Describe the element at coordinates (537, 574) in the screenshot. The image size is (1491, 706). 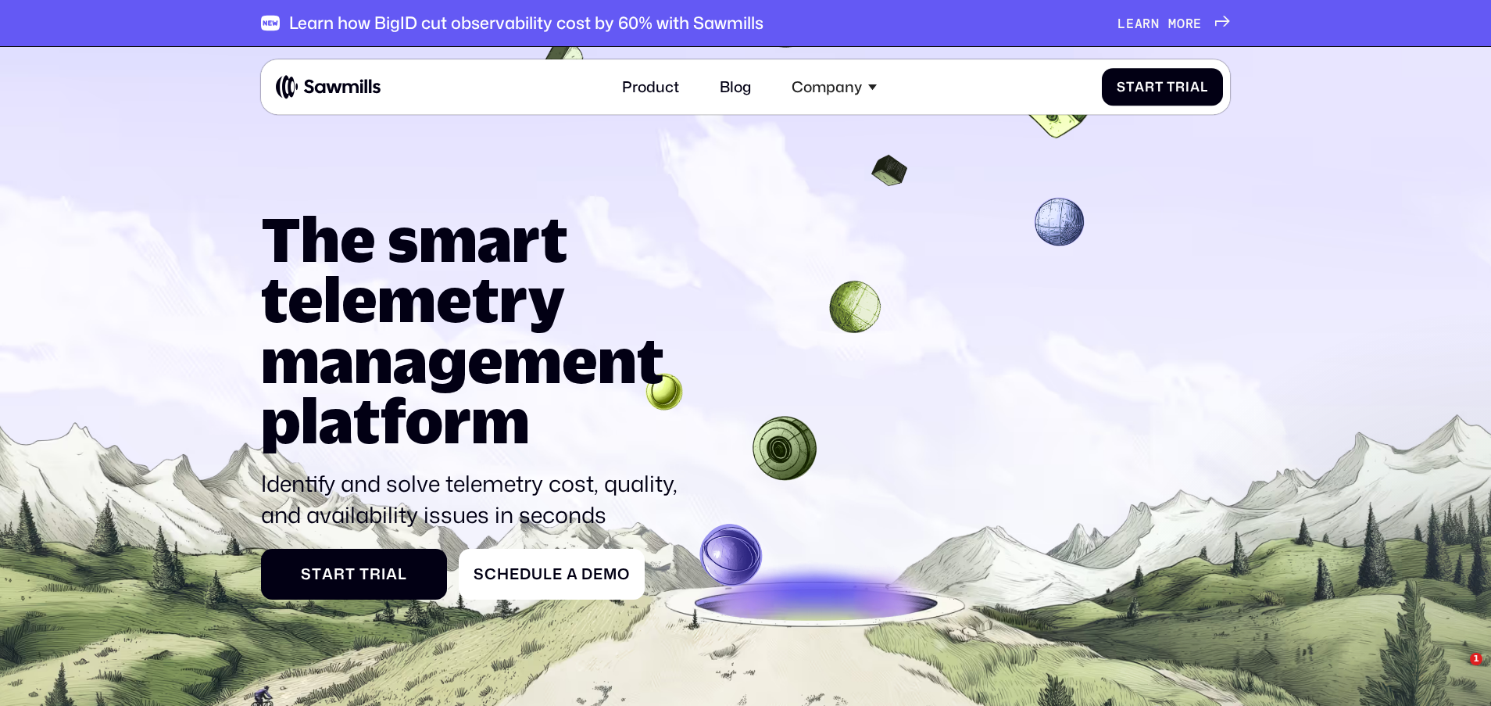
I see `span: u` at that location.